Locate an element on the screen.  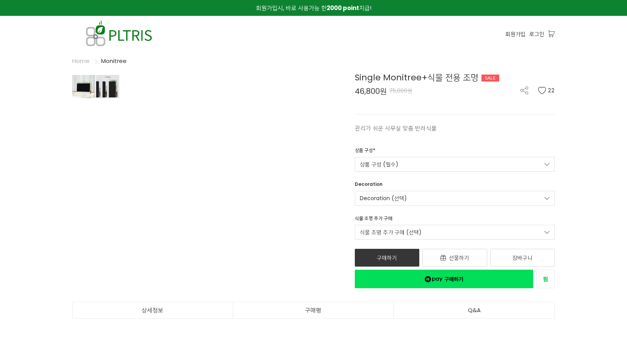
span: 회원가입시, 바로 사용가능 한 지급! is located at coordinates (314, 8).